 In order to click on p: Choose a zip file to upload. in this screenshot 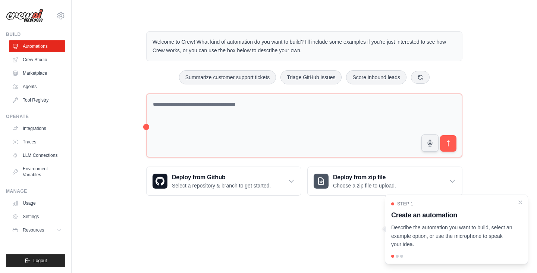, I will do `click(365, 185)`.